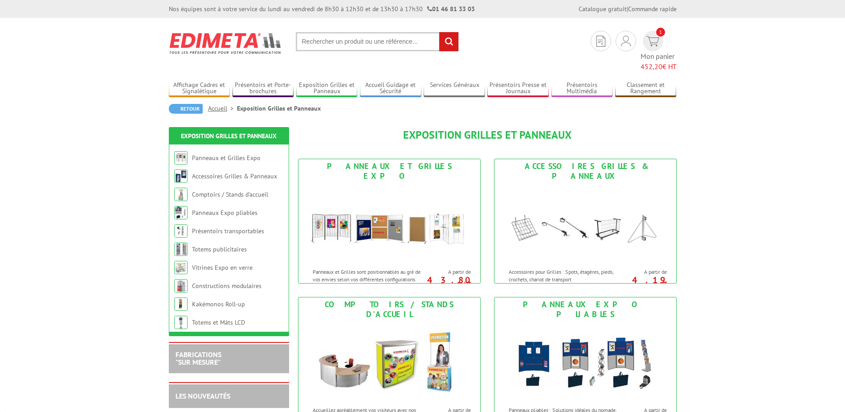 This screenshot has height=412, width=845. What do you see at coordinates (322, 9) in the screenshot?
I see `div: Nos équipes sont à votre service du lundi au vendredi de 8h30 à 12h30 et de 13h30 à 17h30` at bounding box center [322, 9].